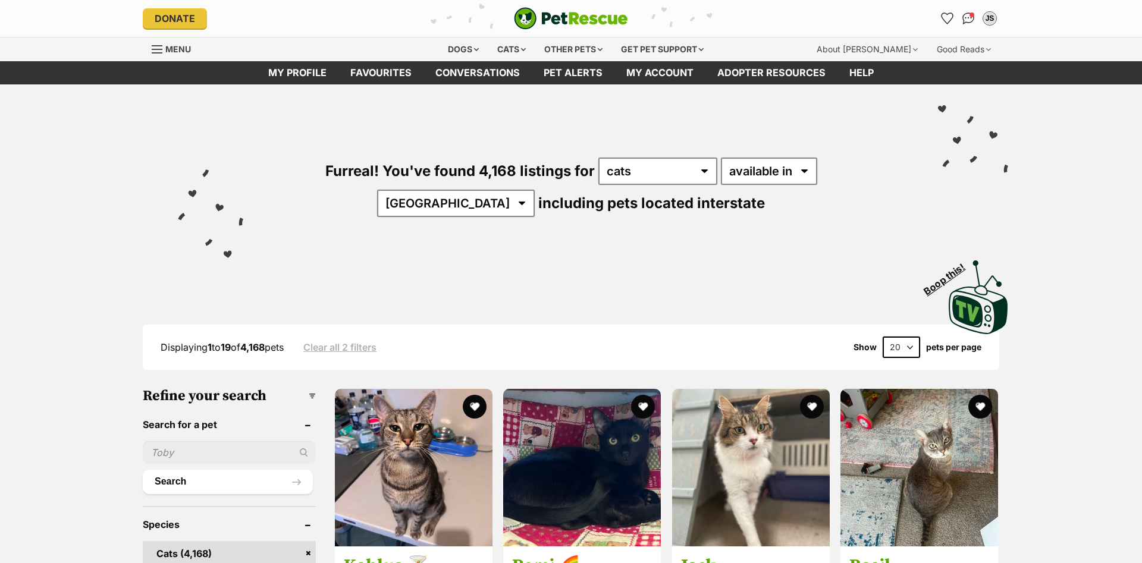  What do you see at coordinates (772, 73) in the screenshot?
I see `a: Adopter resources` at bounding box center [772, 73].